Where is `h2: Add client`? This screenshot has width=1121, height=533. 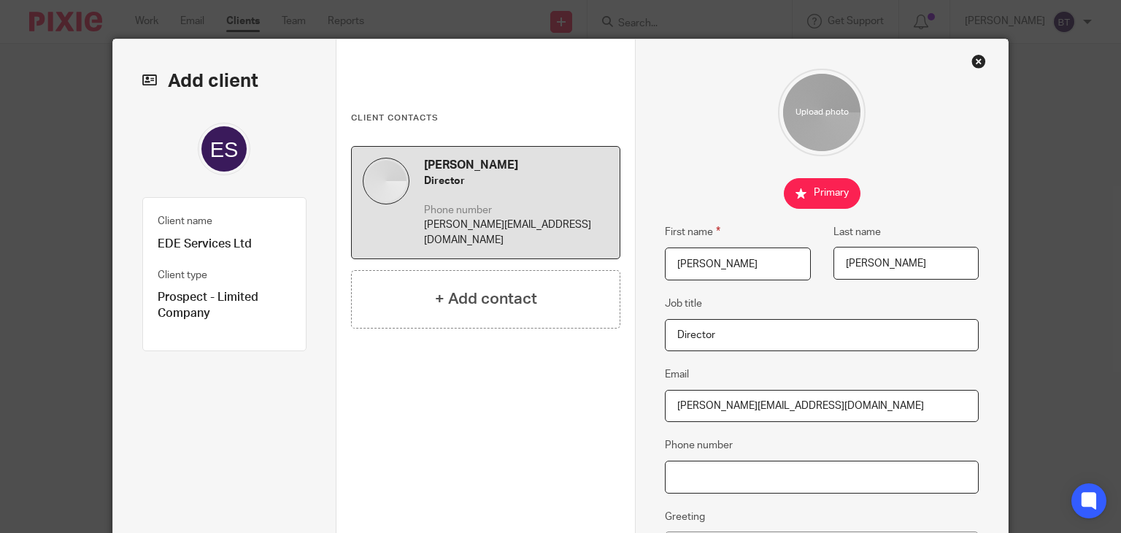 h2: Add client is located at coordinates (225, 81).